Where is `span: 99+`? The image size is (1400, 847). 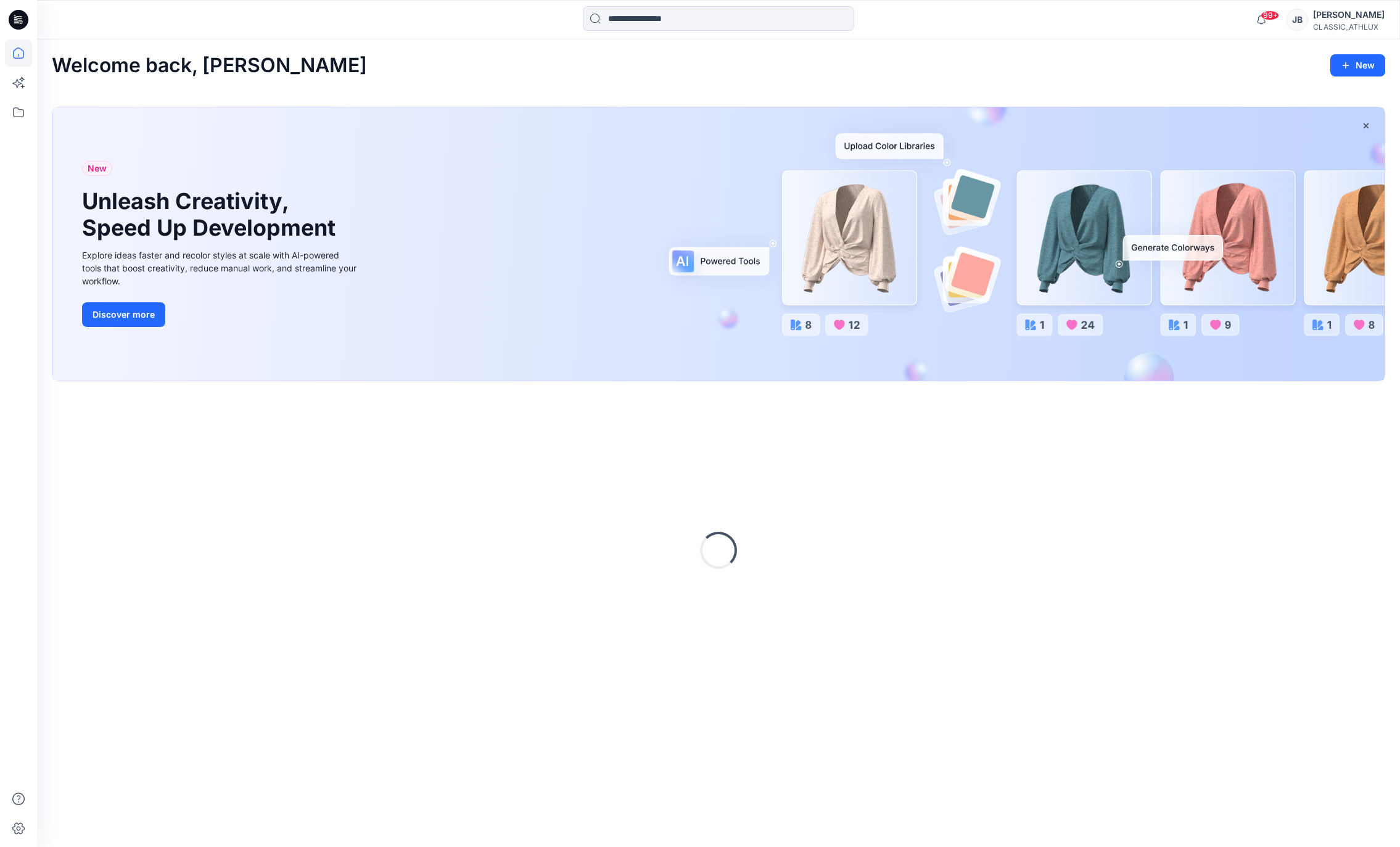
span: 99+ is located at coordinates (1270, 15).